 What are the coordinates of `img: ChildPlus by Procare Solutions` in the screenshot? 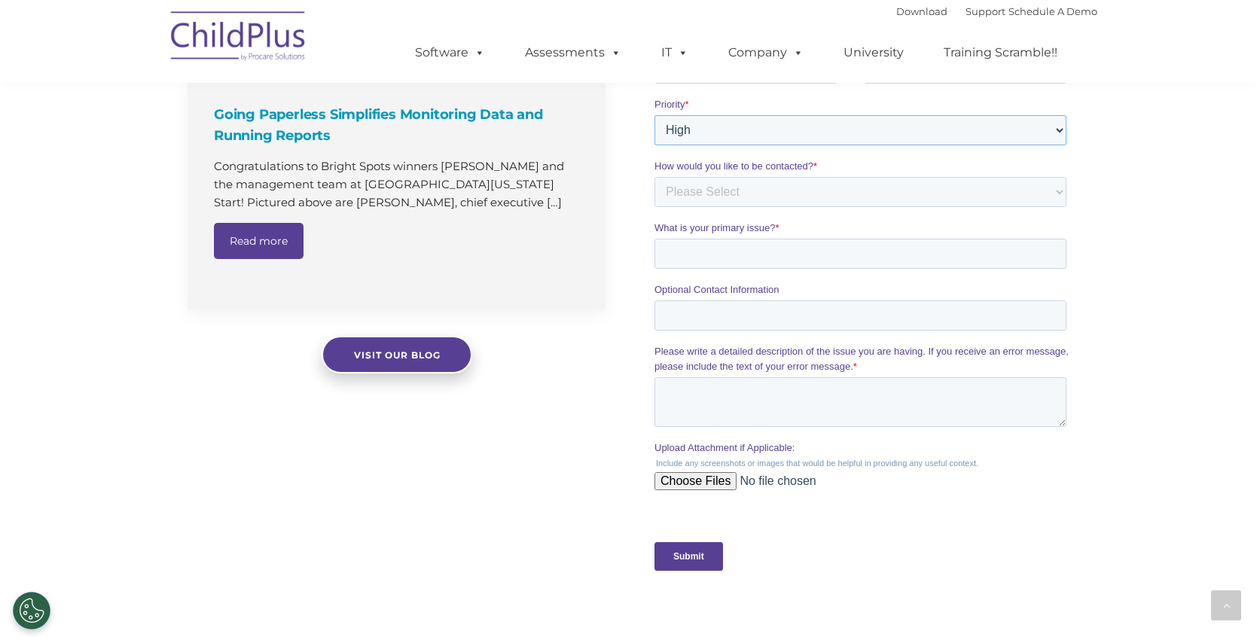 It's located at (239, 38).